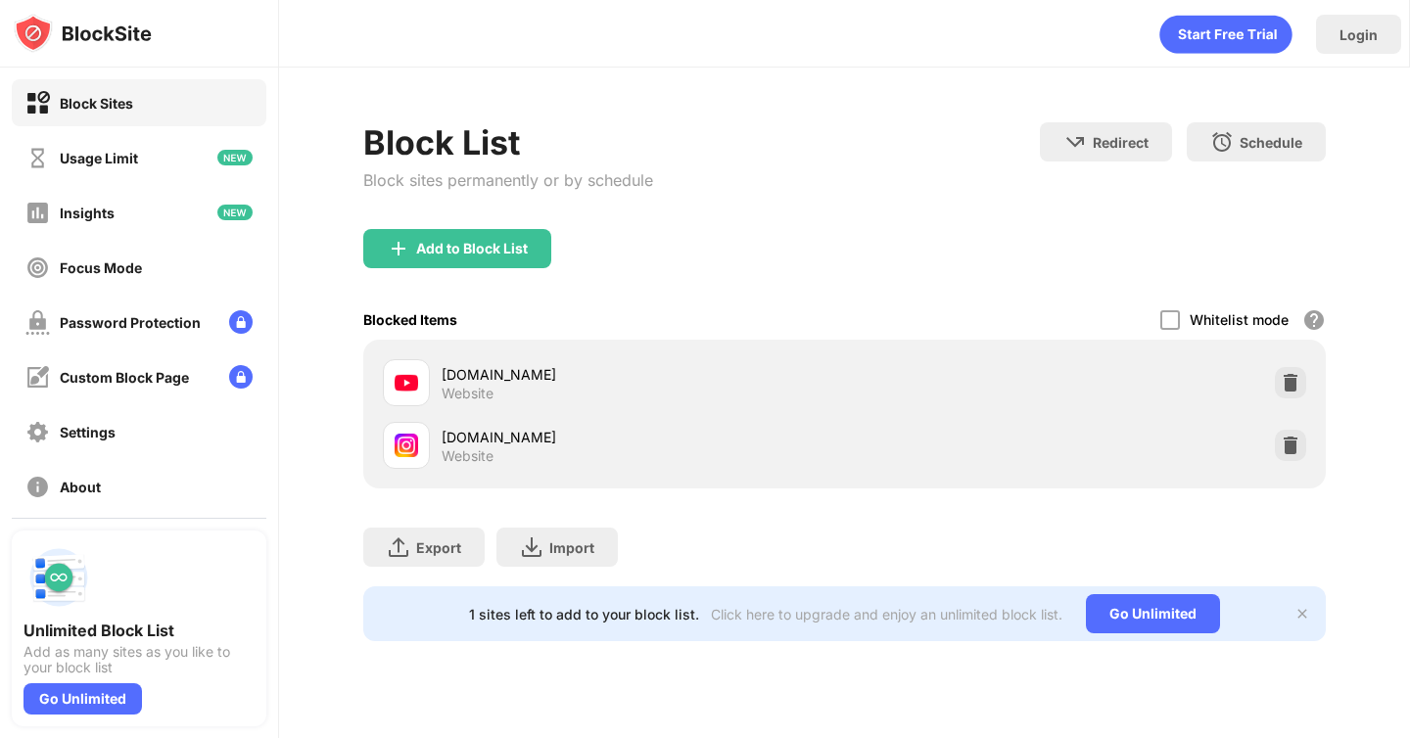 The height and width of the screenshot is (738, 1410). I want to click on div: Focus Mode, so click(101, 267).